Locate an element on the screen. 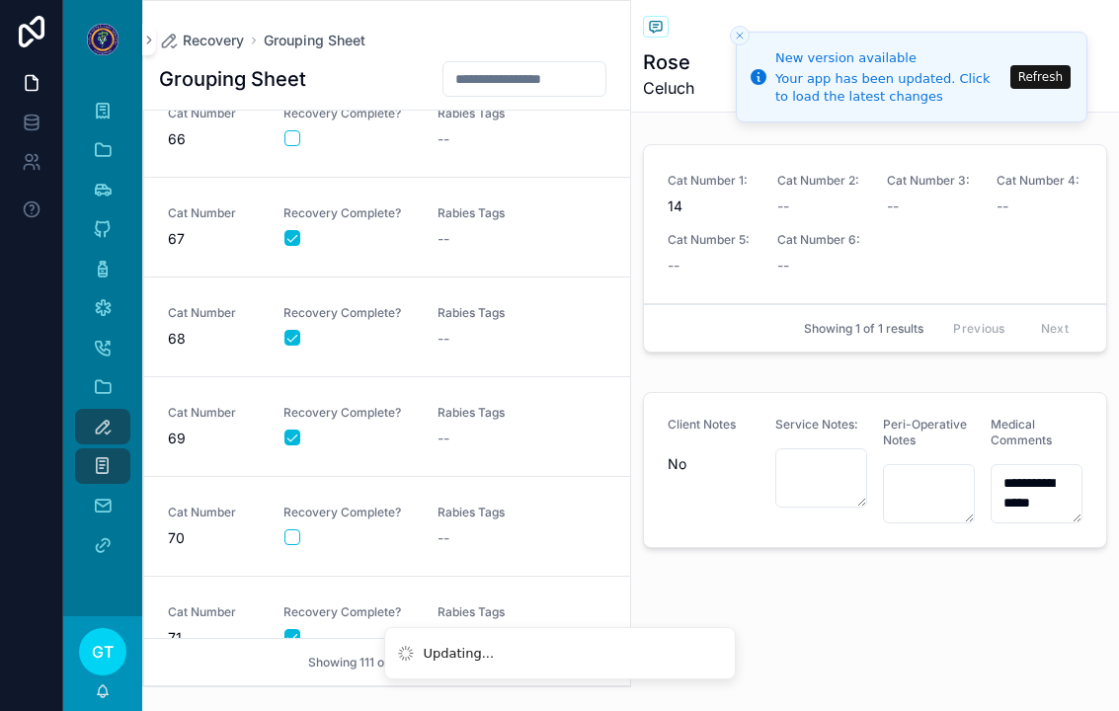  span: Cat Number 4: is located at coordinates (1039, 181).